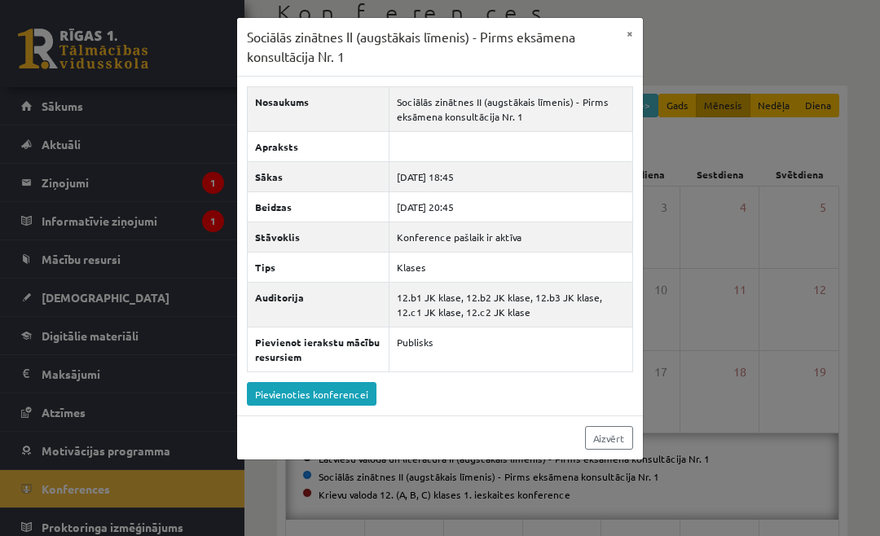  Describe the element at coordinates (609, 438) in the screenshot. I see `a: Aizvērt` at that location.